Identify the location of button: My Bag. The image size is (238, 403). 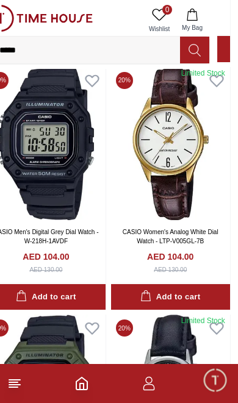
(192, 20).